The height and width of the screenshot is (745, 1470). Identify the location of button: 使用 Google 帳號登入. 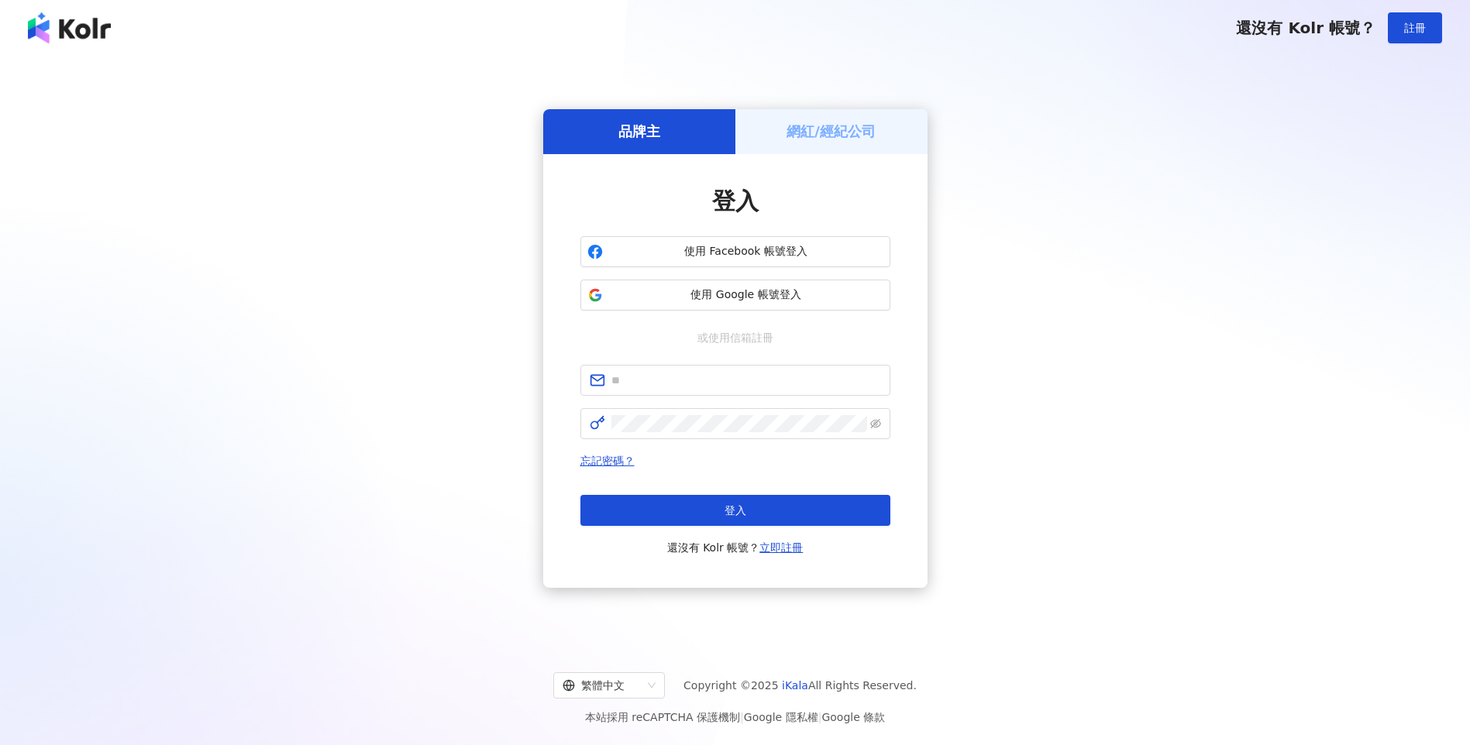
(735, 295).